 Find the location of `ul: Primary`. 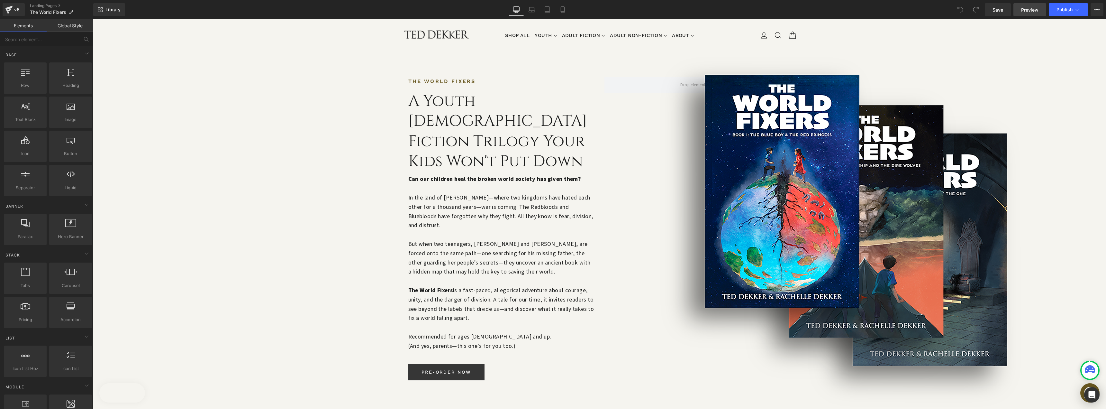

ul: Primary is located at coordinates (507, 16).